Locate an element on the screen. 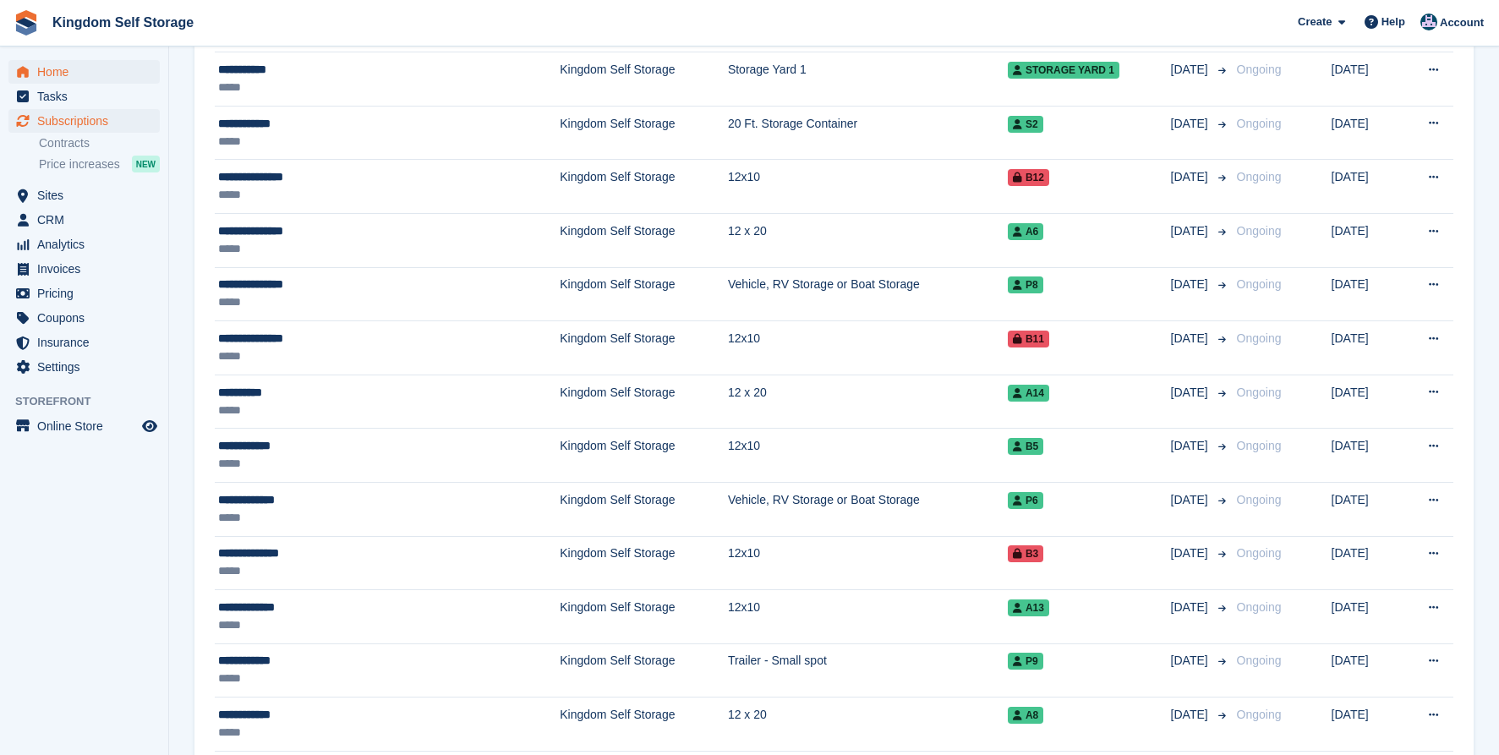 The width and height of the screenshot is (1499, 755). span: CRM is located at coordinates (88, 220).